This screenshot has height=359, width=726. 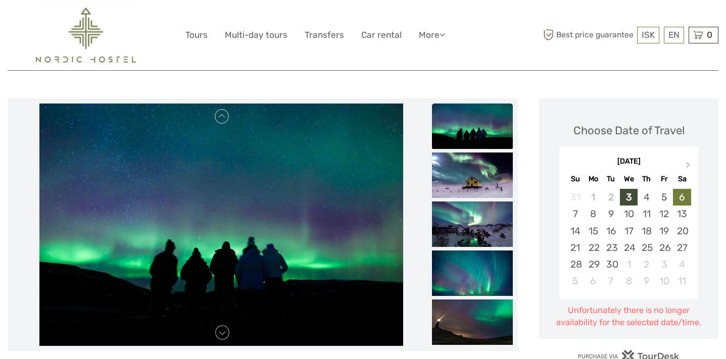 I want to click on div: Not available Sunday, August 31st, 2025, so click(x=575, y=197).